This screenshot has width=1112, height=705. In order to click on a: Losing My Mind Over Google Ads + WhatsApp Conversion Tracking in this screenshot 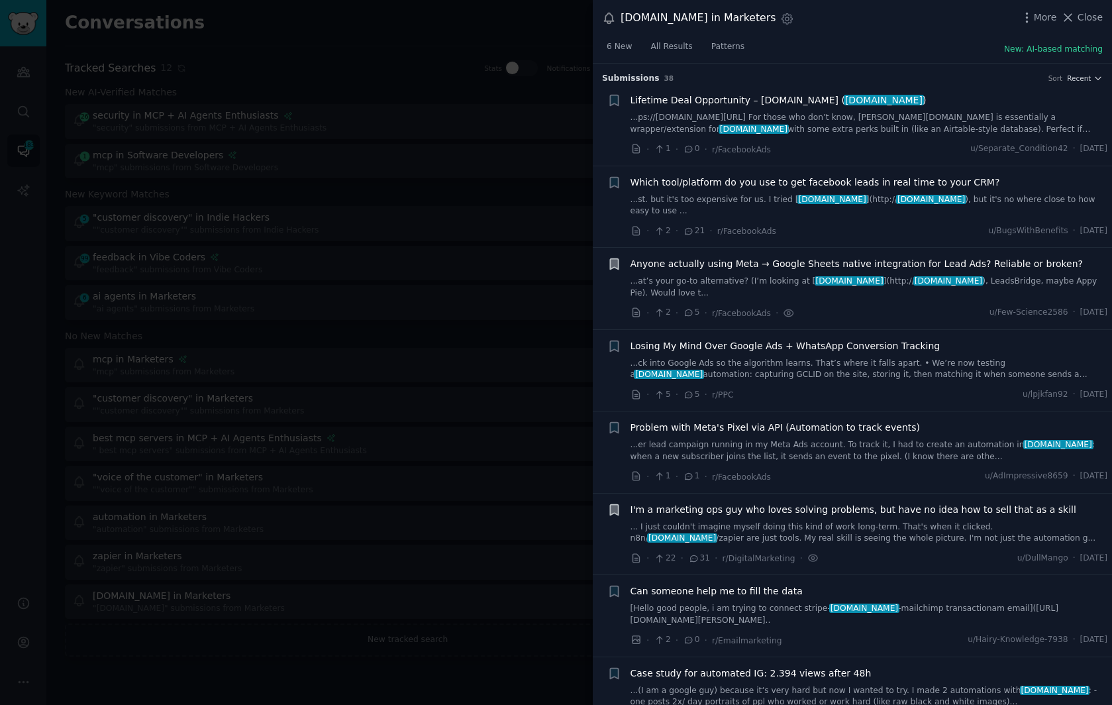, I will do `click(786, 346)`.